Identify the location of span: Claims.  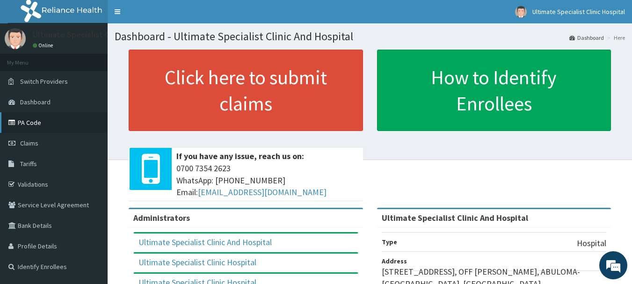
(29, 143).